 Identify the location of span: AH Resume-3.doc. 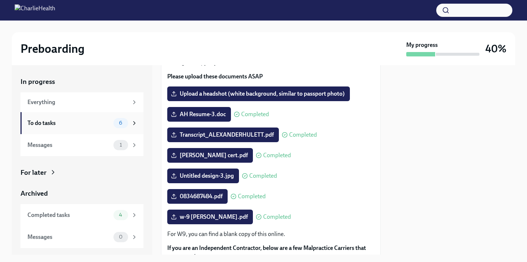
(199, 114).